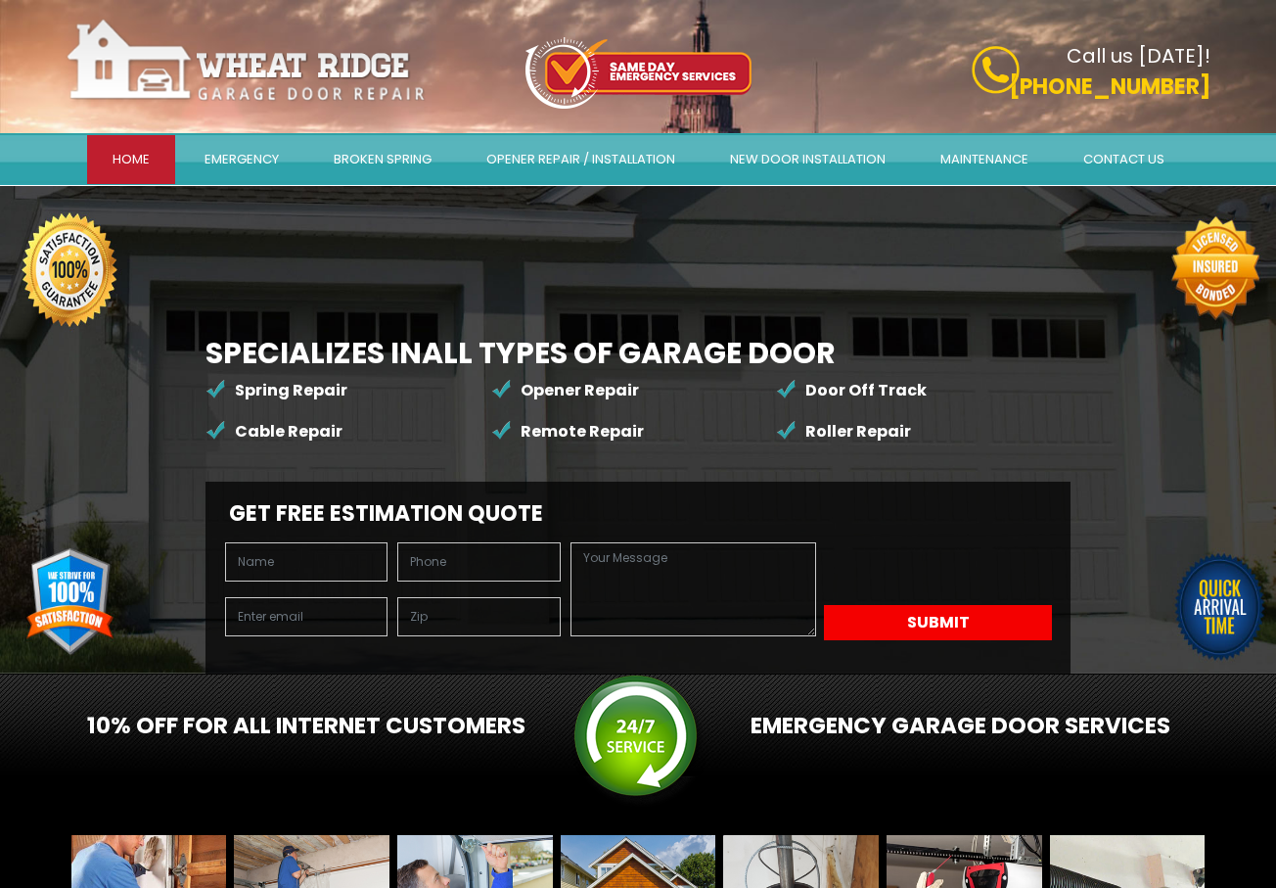 This screenshot has width=1276, height=888. What do you see at coordinates (348, 391) in the screenshot?
I see `li: Spring Repair` at bounding box center [348, 391].